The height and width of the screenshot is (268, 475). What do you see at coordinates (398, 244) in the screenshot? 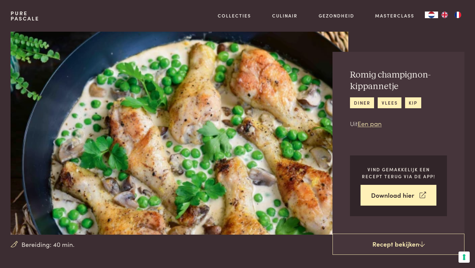
I see `a: Recept bekijken` at bounding box center [398, 244].